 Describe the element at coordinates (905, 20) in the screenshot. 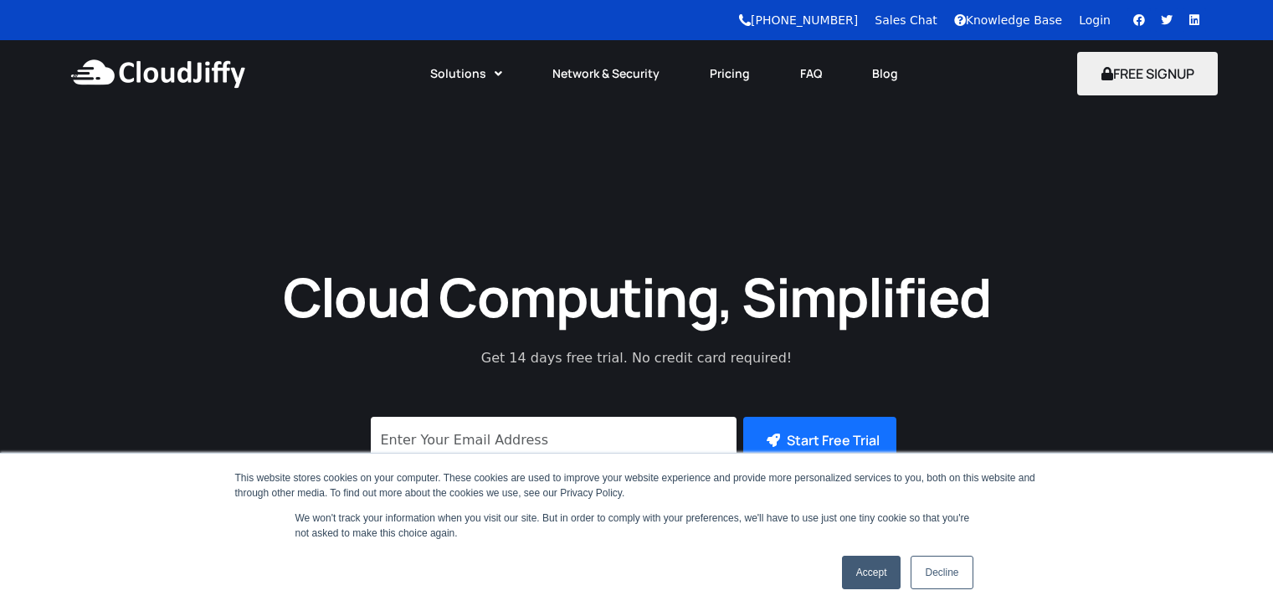

I see `a: Sales Chat` at that location.